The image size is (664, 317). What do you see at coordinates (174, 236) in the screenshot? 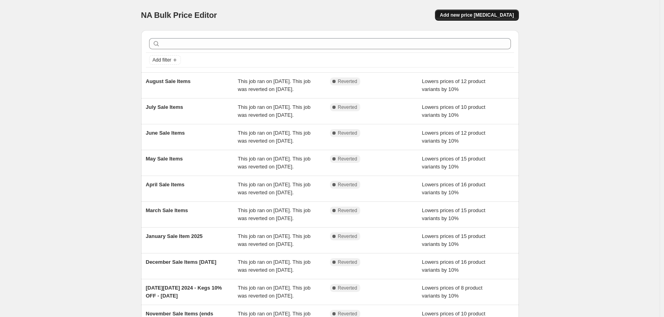
I see `span: January Sale Item 2025` at bounding box center [174, 236].